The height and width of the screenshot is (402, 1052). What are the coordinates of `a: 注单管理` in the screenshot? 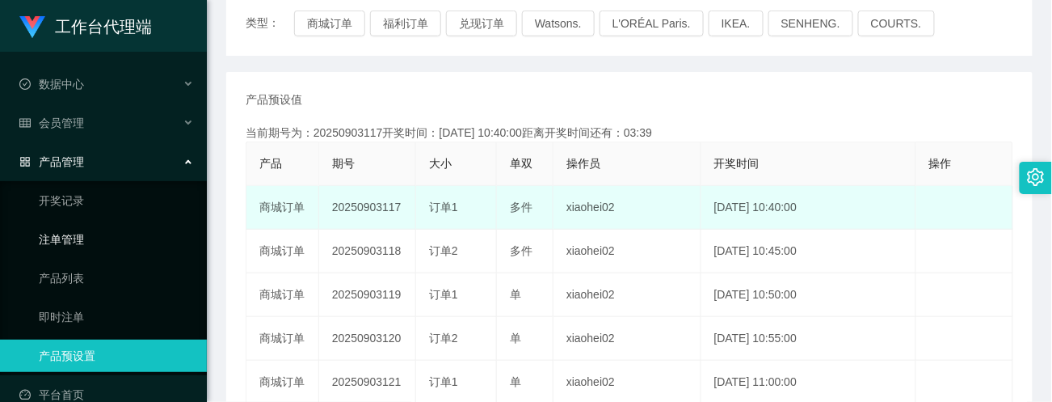 It's located at (116, 239).